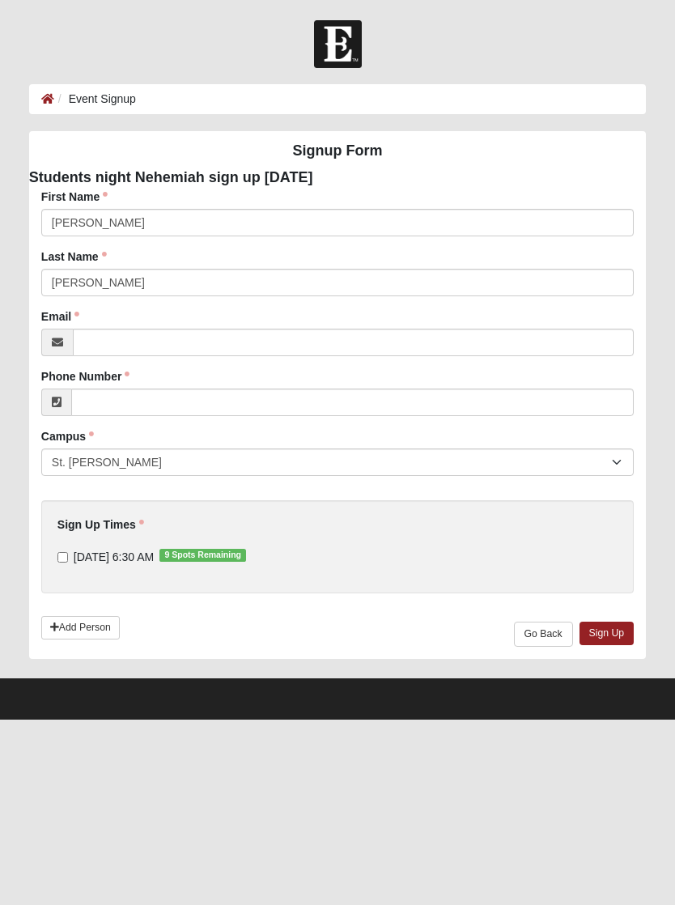 The height and width of the screenshot is (905, 675). Describe the element at coordinates (67, 436) in the screenshot. I see `label: Campus` at that location.